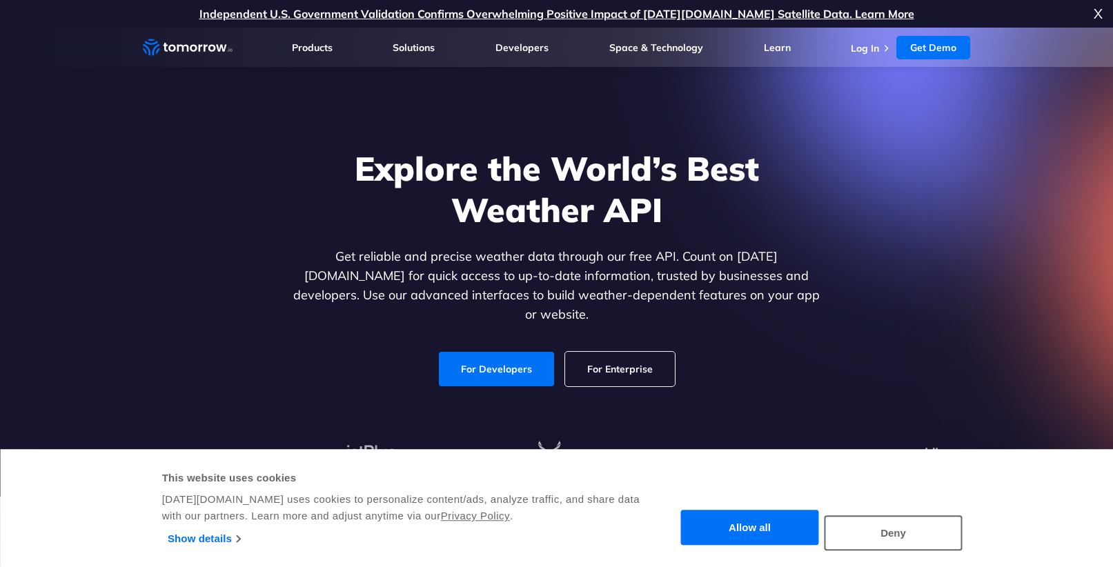 This screenshot has width=1113, height=567. I want to click on a: Privacy Policy, so click(475, 515).